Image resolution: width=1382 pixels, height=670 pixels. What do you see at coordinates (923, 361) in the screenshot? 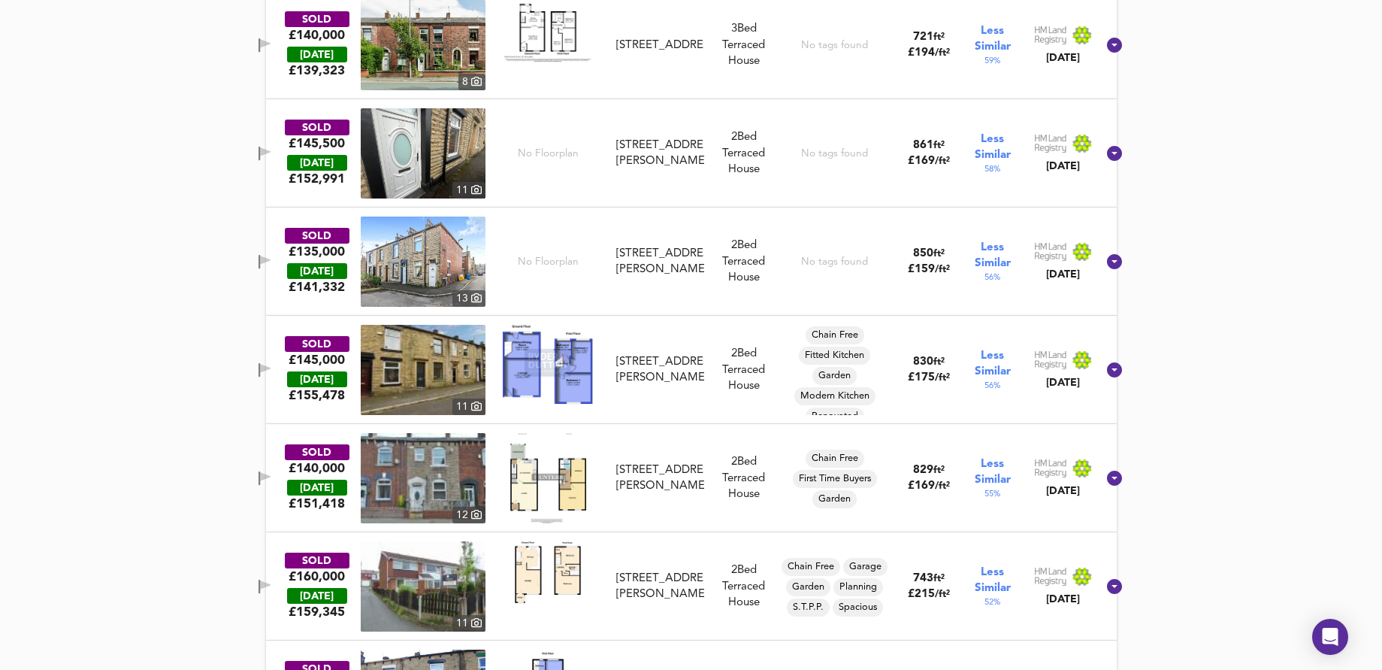
I see `span: 830` at bounding box center [923, 361].